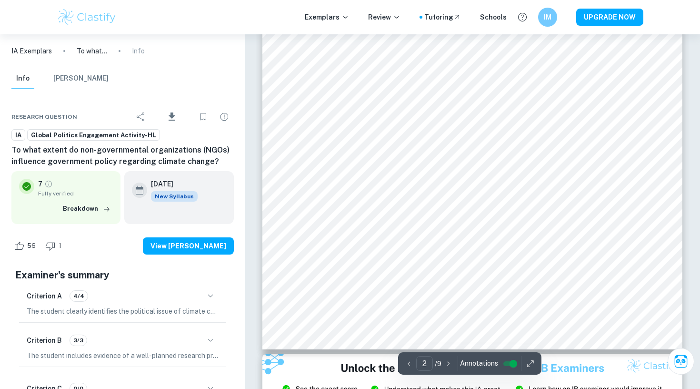  I want to click on p: Info, so click(138, 51).